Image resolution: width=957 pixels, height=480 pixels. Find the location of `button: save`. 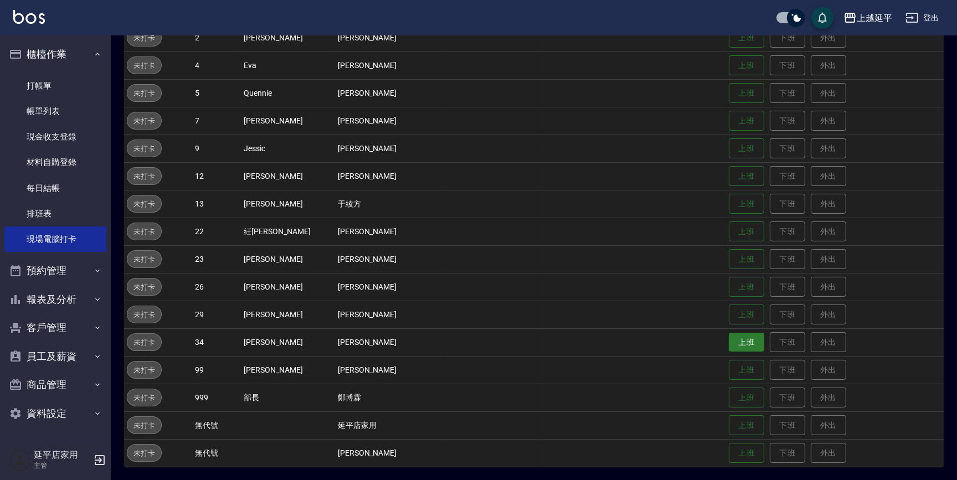

button: save is located at coordinates (823, 18).